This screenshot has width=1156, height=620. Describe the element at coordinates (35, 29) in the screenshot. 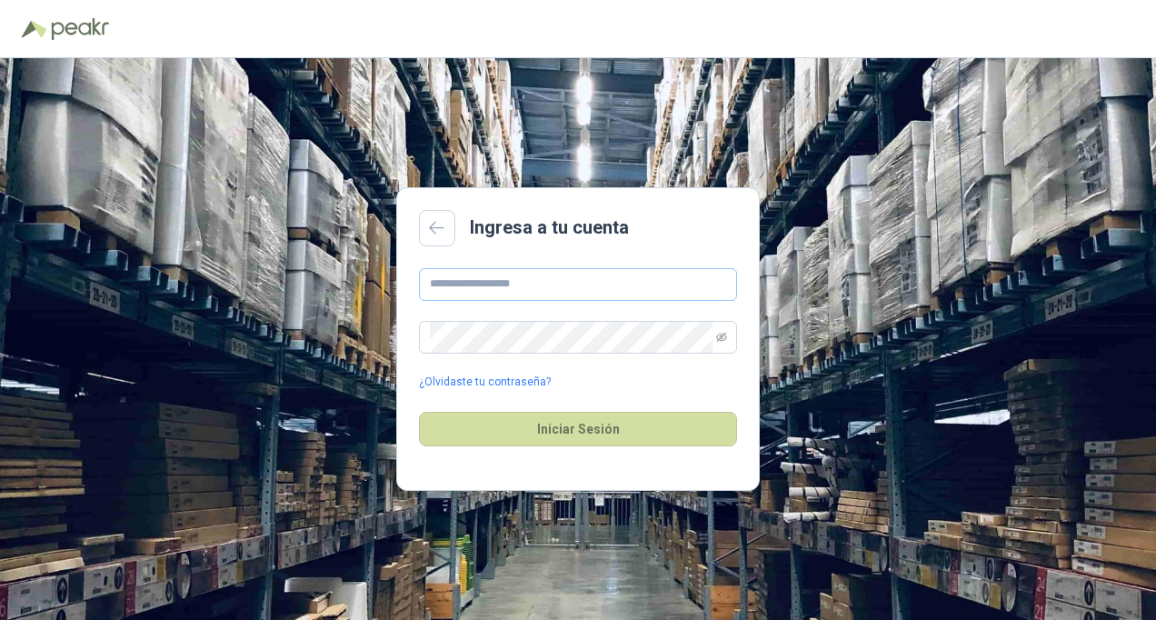

I see `img: Logo` at that location.